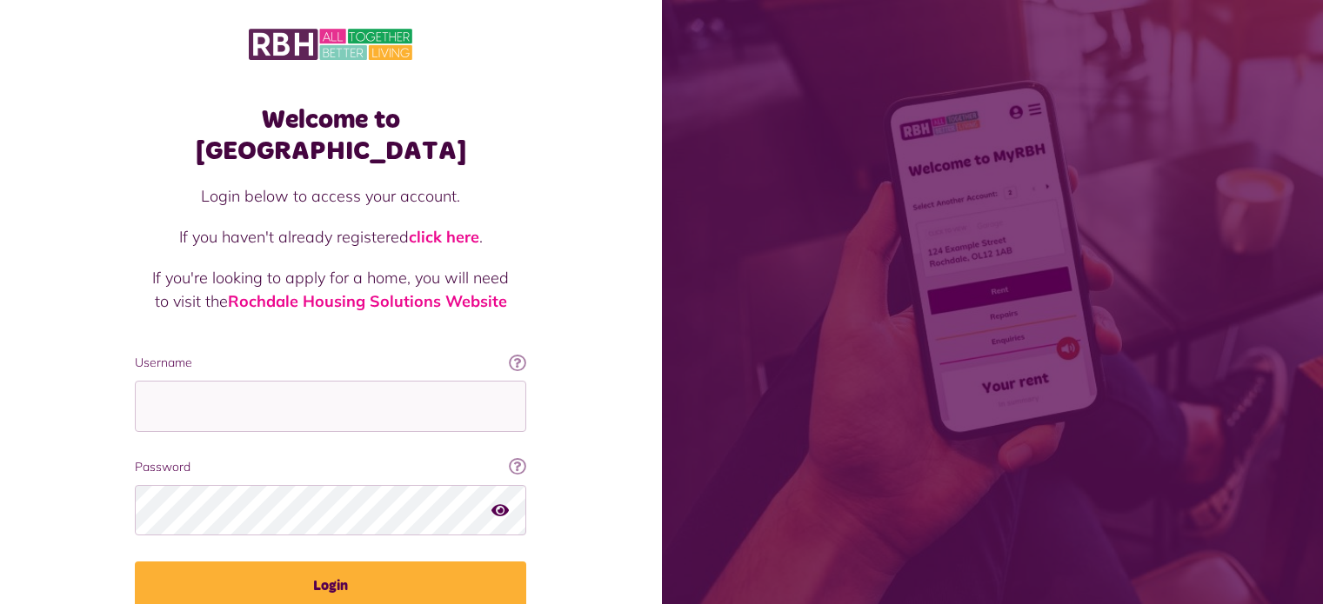 The width and height of the screenshot is (1323, 604). I want to click on label: Username, so click(331, 363).